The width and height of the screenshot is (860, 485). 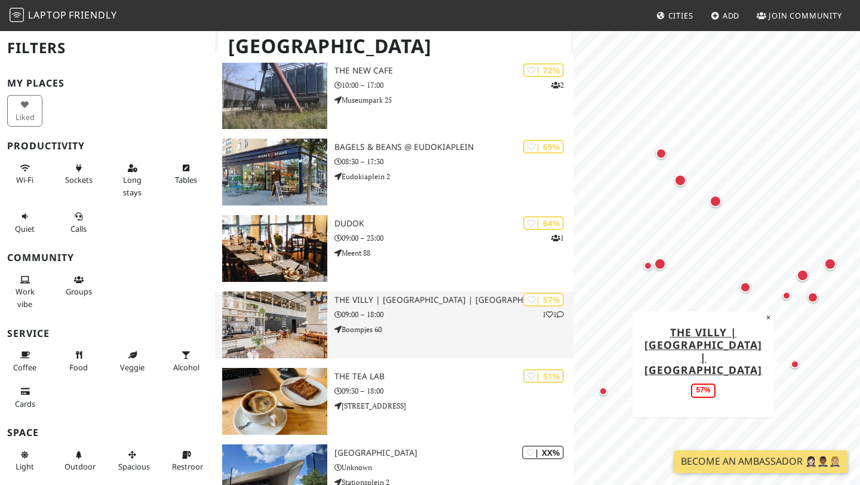 I want to click on button: Tables, so click(x=186, y=174).